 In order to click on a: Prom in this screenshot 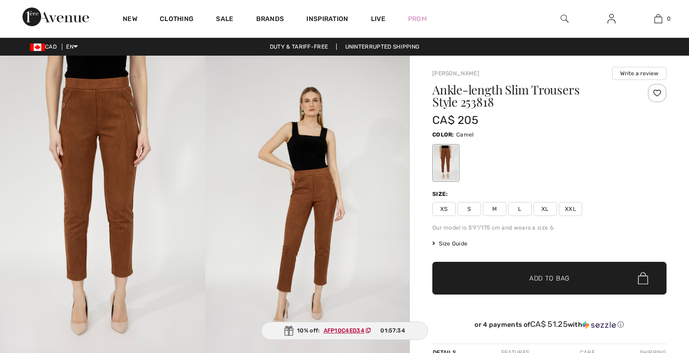, I will do `click(417, 19)`.